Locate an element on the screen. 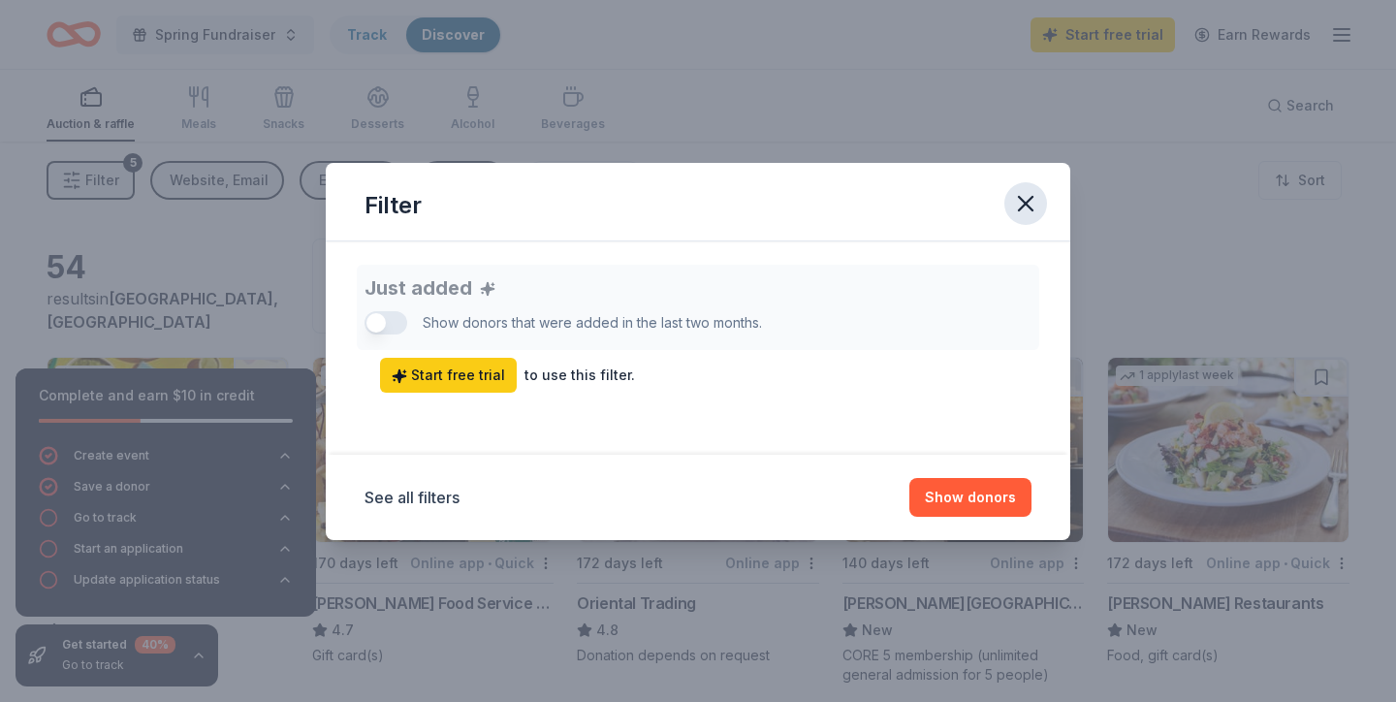 Image resolution: width=1396 pixels, height=702 pixels. button: Show donors is located at coordinates (970, 497).